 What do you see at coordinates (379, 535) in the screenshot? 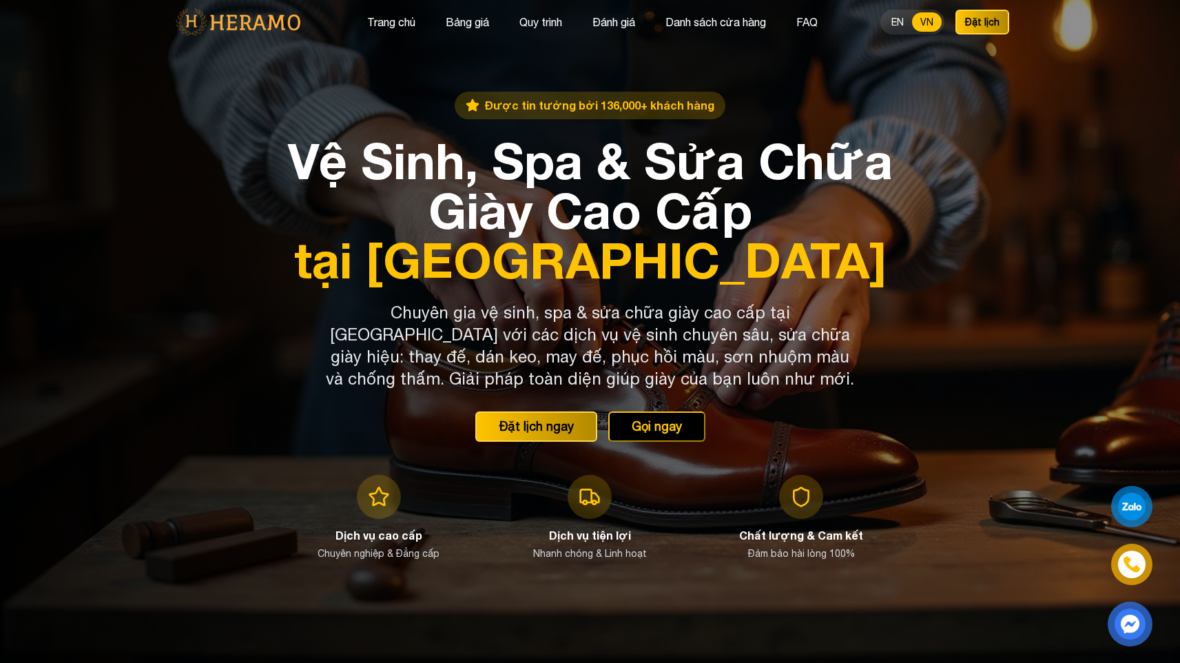
I see `h3: Dịch vụ cao cấp` at bounding box center [379, 535].